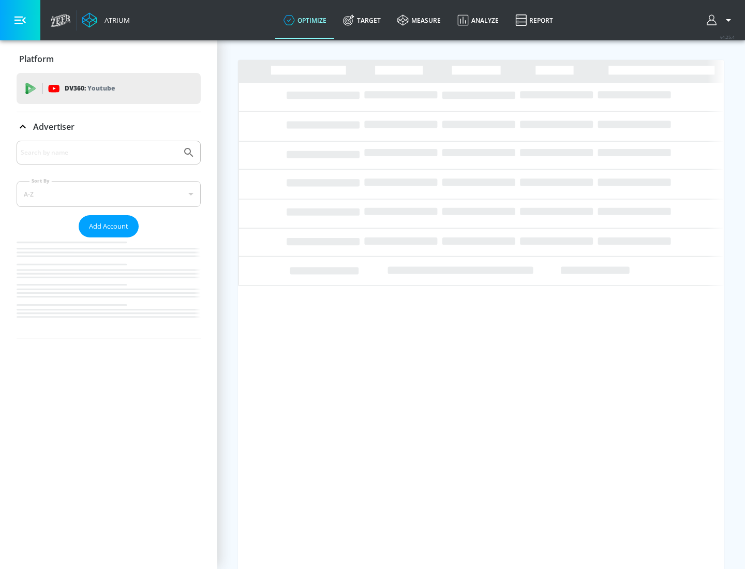  Describe the element at coordinates (109, 226) in the screenshot. I see `span: Add Account` at that location.